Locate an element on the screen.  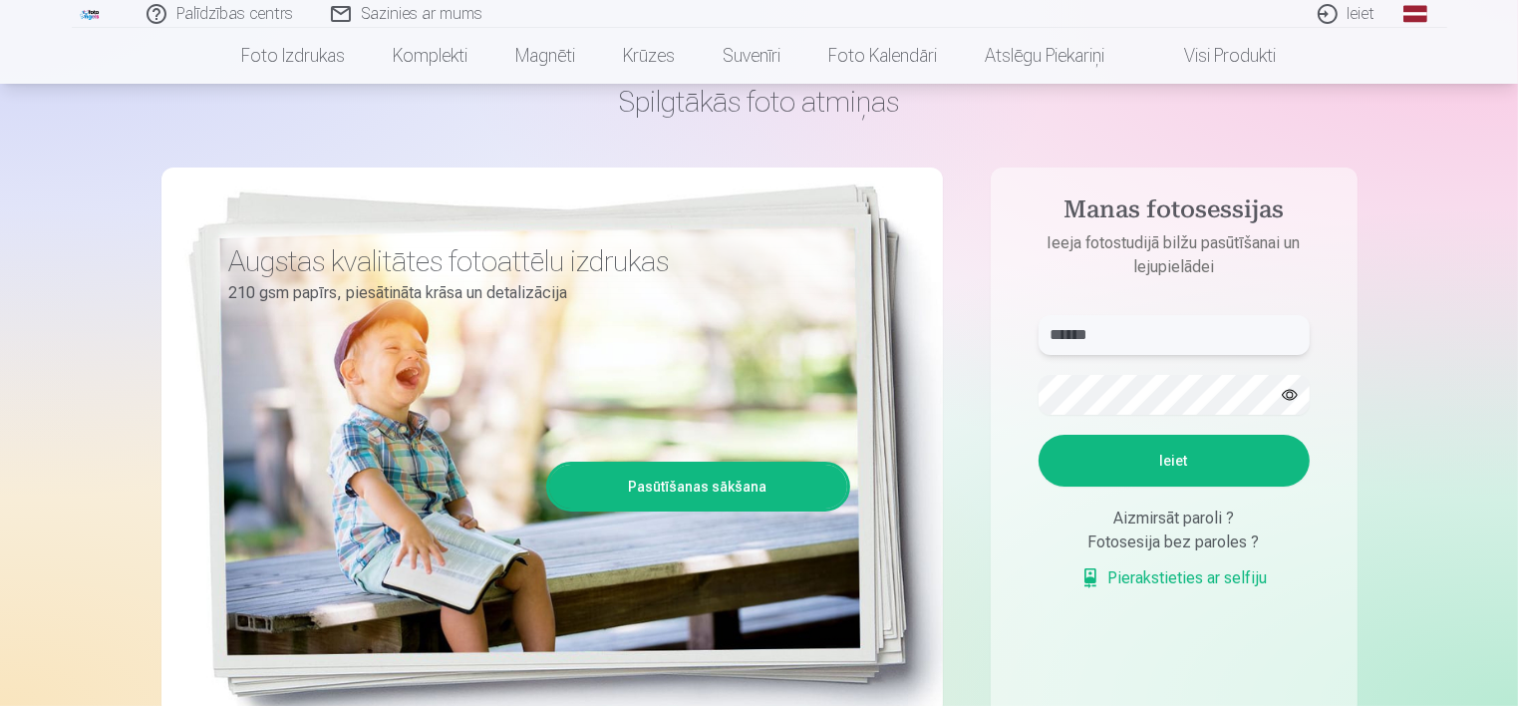
div: Aizmirsāt paroli ? is located at coordinates (1174, 518).